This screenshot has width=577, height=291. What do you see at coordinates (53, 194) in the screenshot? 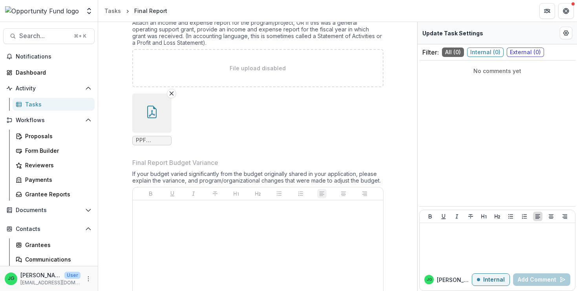
I see `a: Grantee Reports` at bounding box center [53, 194].